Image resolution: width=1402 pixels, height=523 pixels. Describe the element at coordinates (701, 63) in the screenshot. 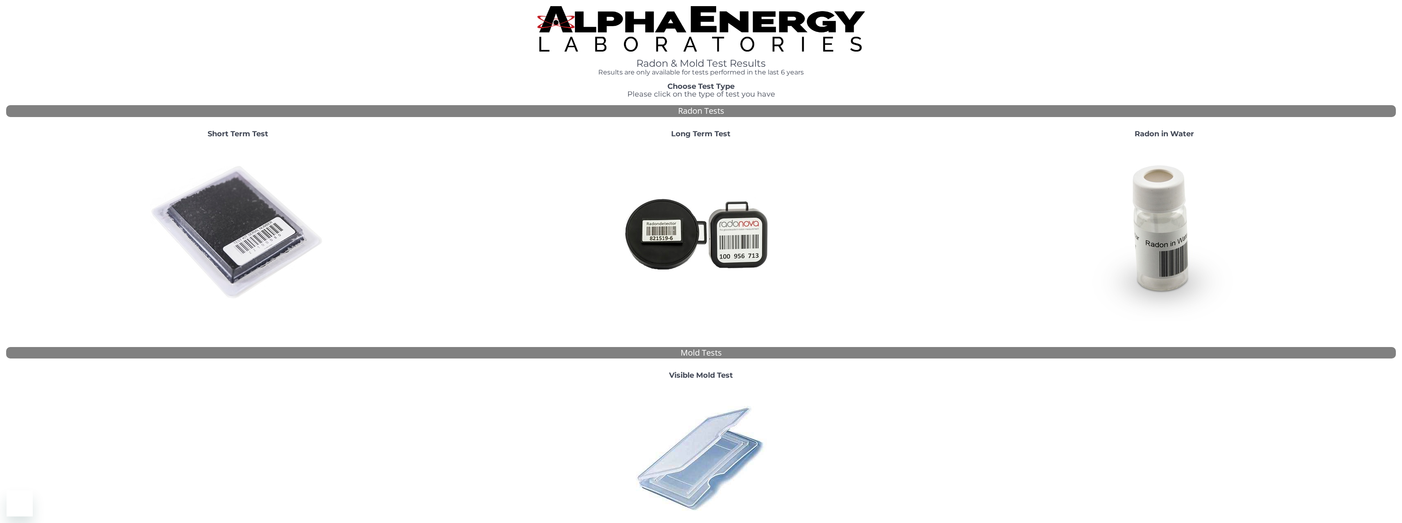

I see `h1: Radon & Mold Test Results` at that location.